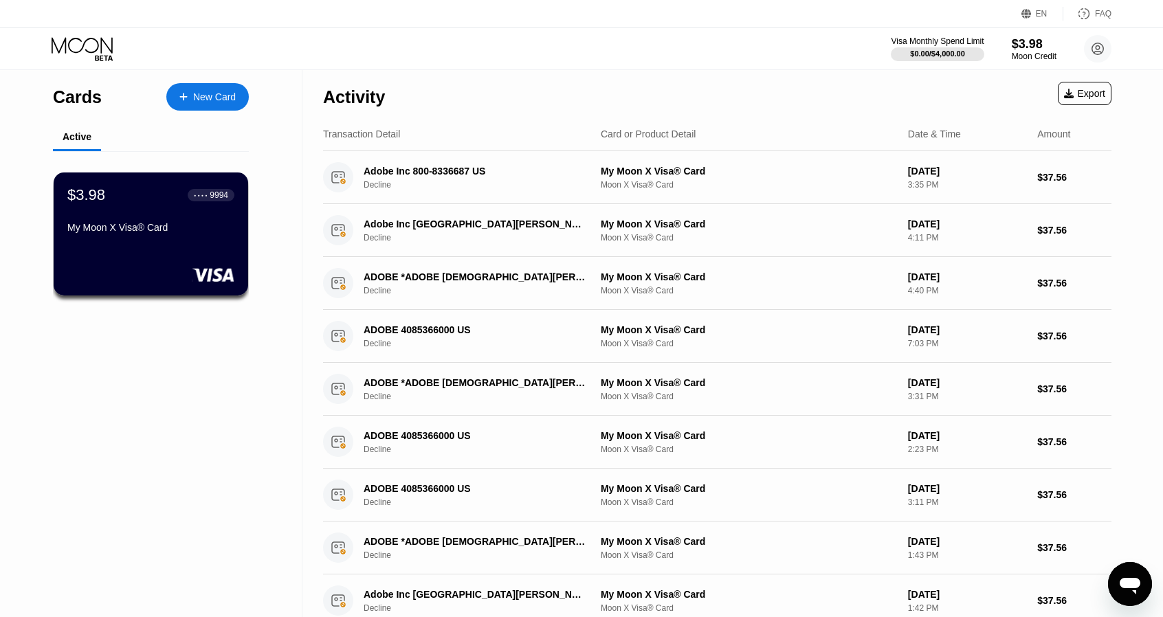 The width and height of the screenshot is (1163, 617). I want to click on div: Card or Product Detail, so click(648, 134).